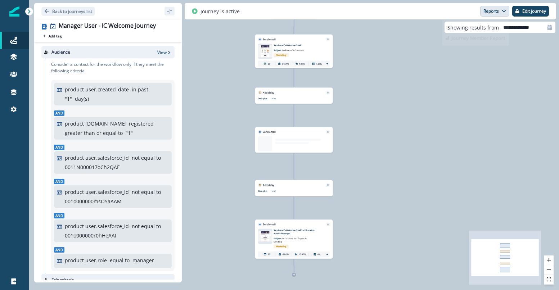 This screenshot has height=290, width=559. Describe the element at coordinates (94, 133) in the screenshot. I see `p: greater than or equal to` at that location.